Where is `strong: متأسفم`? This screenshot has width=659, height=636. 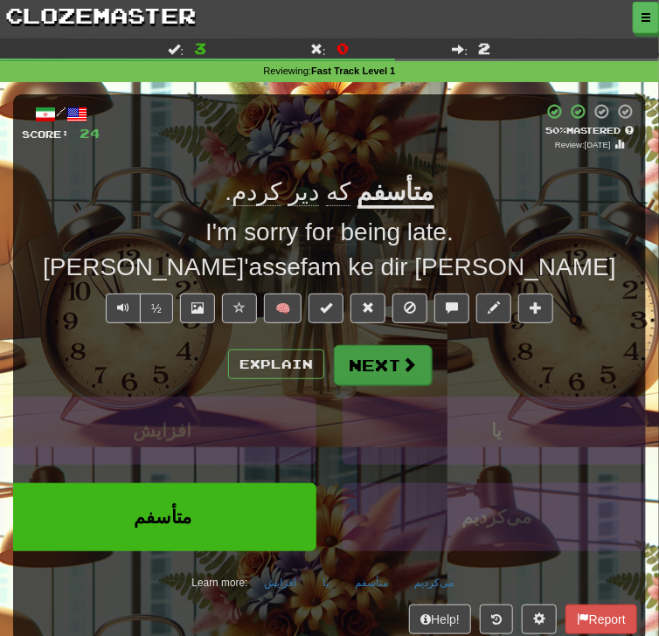 strong: متأسفم is located at coordinates (396, 193).